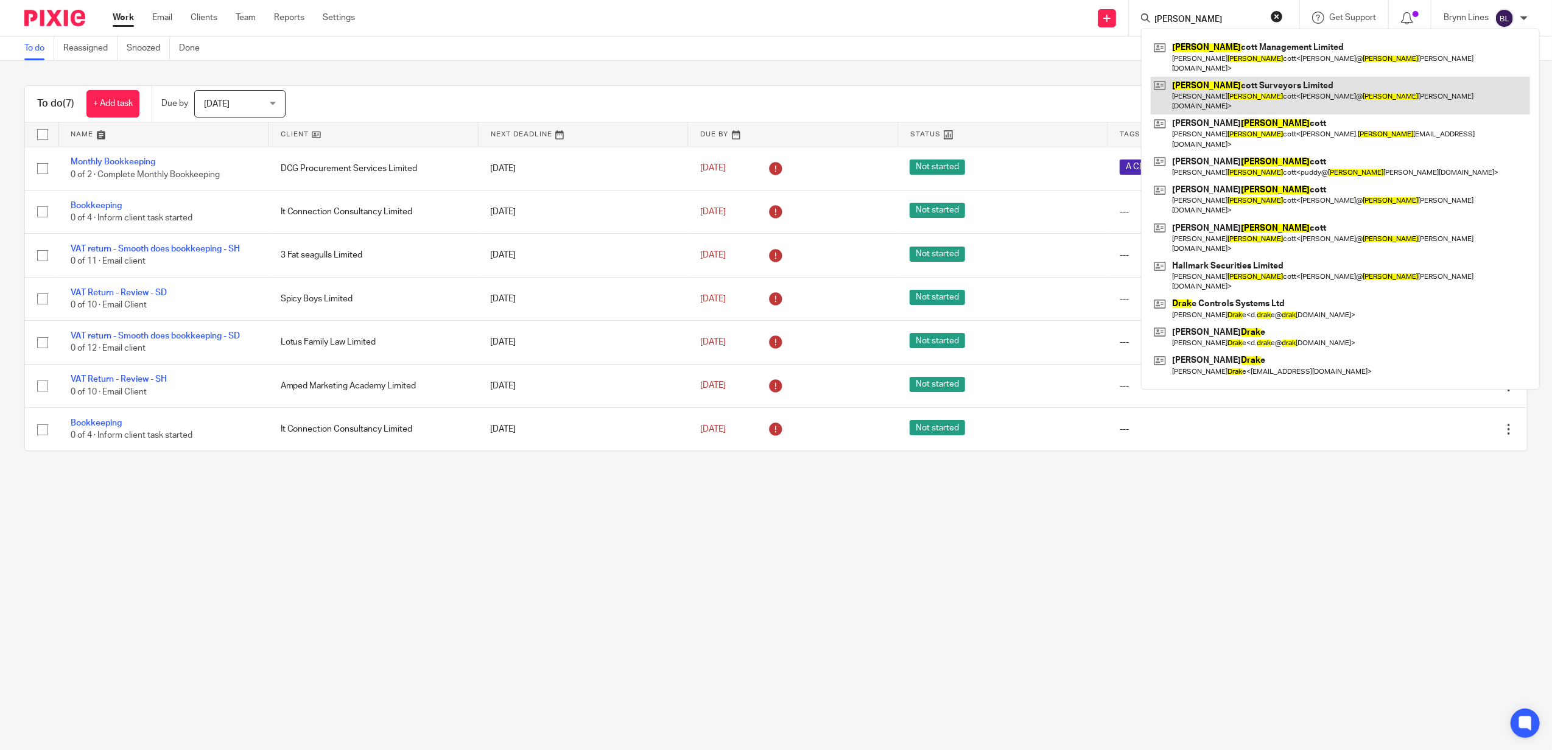 This screenshot has height=750, width=1552. Describe the element at coordinates (68, 103) in the screenshot. I see `span: (7)` at that location.